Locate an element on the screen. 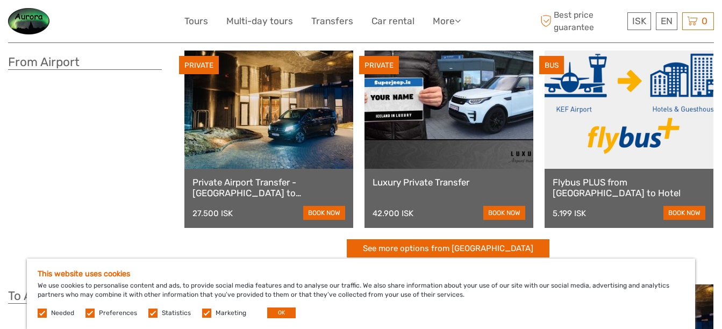 The height and width of the screenshot is (329, 722). div: 42.900 ISK is located at coordinates (393, 213).